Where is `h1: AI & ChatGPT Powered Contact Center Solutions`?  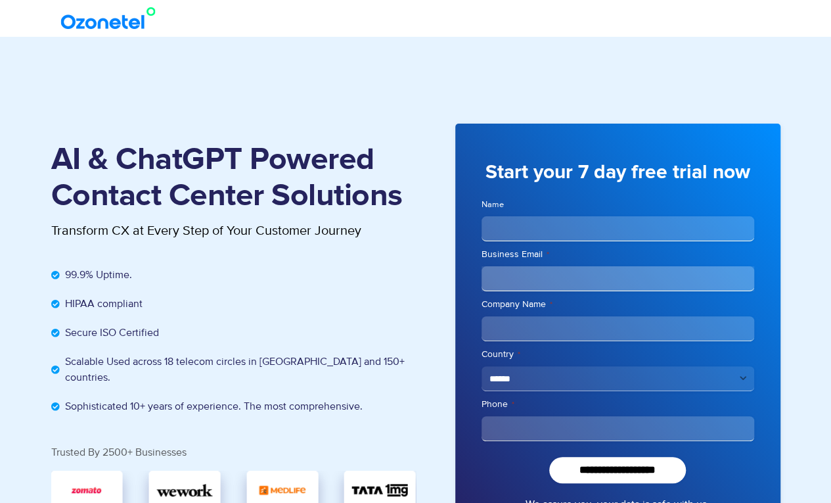 h1: AI & ChatGPT Powered Contact Center Solutions is located at coordinates (233, 178).